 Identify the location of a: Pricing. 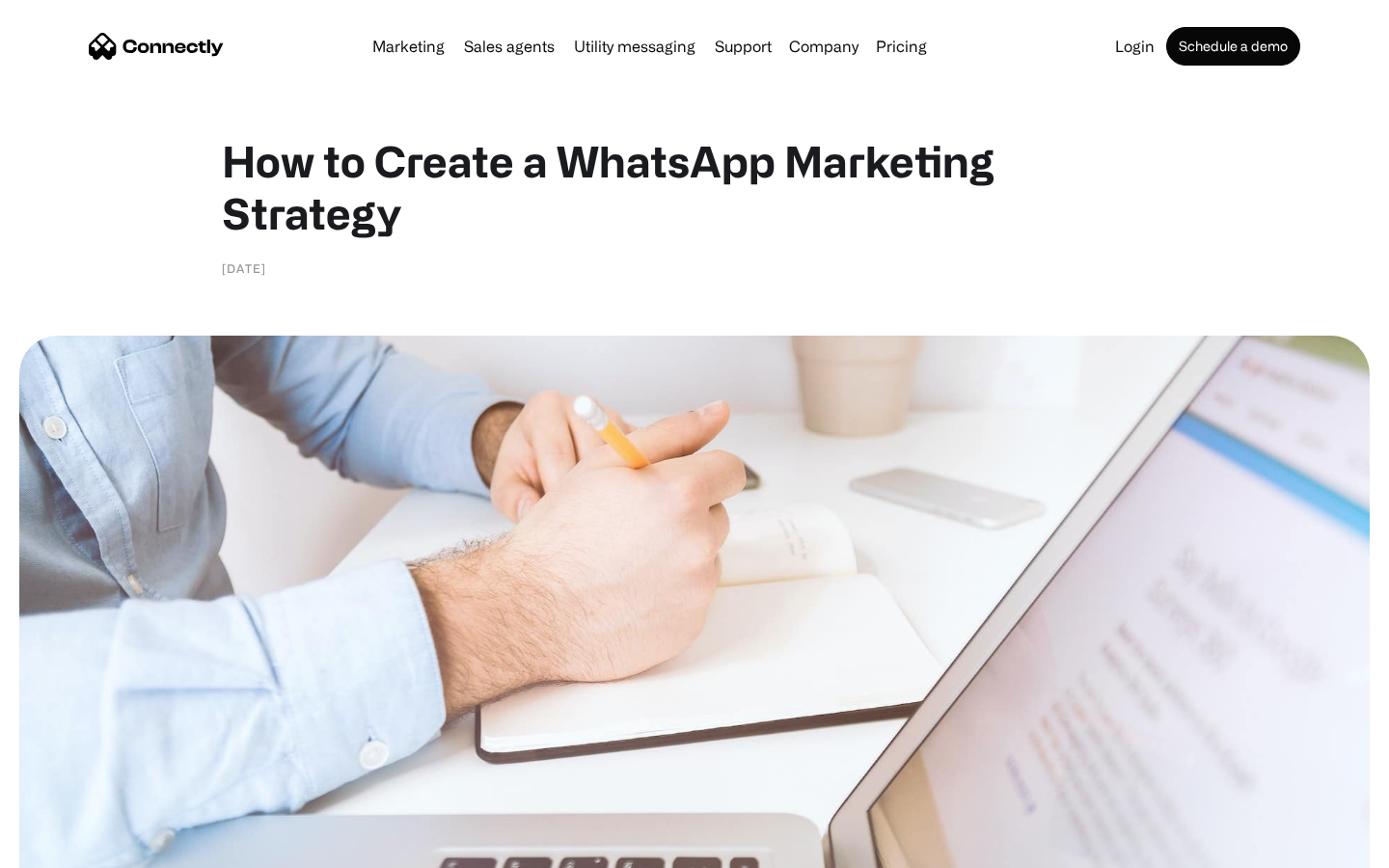
(901, 46).